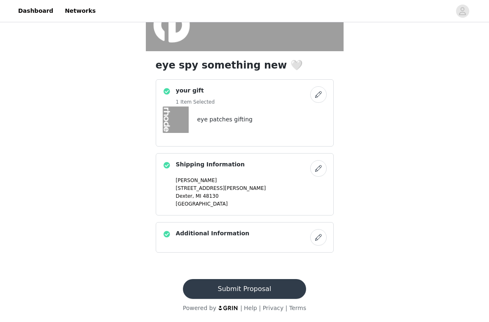  Describe the element at coordinates (463, 11) in the screenshot. I see `div: avatar` at that location.